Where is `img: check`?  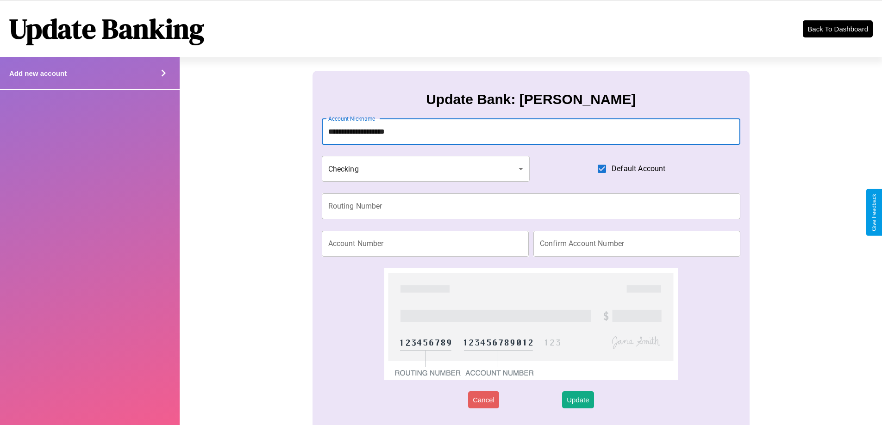
img: check is located at coordinates (531, 325).